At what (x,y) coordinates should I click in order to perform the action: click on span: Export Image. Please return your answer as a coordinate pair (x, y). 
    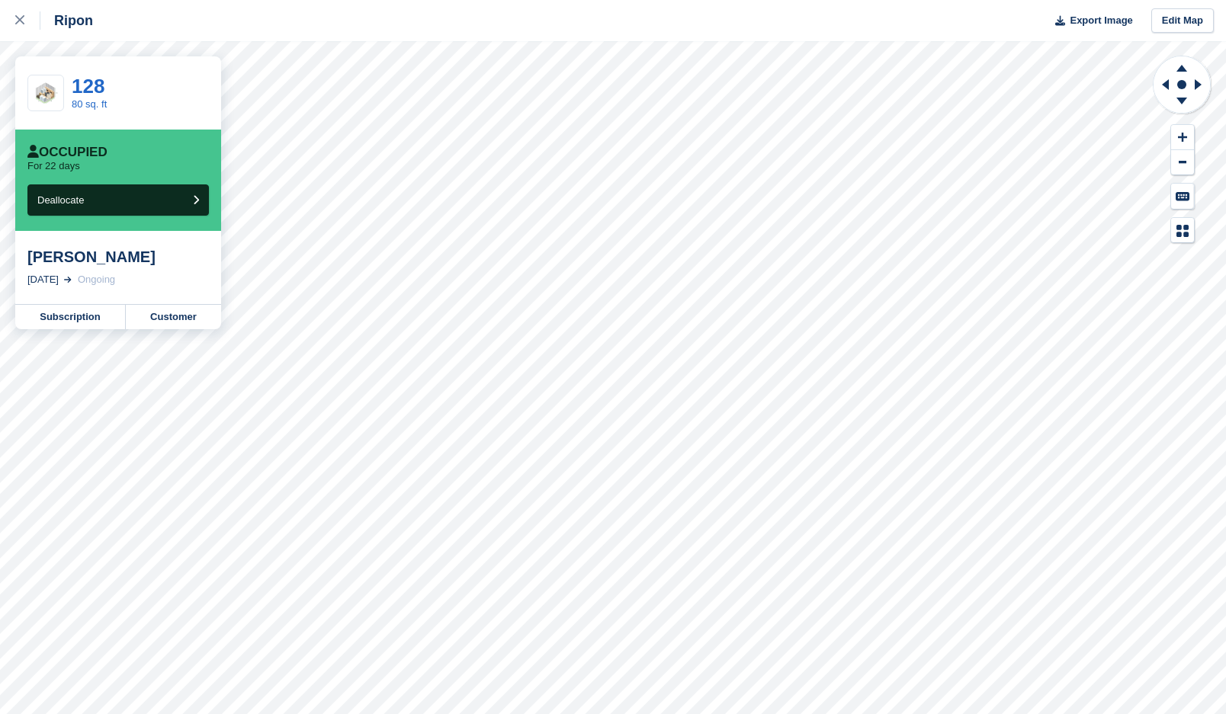
    Looking at the image, I should click on (1101, 21).